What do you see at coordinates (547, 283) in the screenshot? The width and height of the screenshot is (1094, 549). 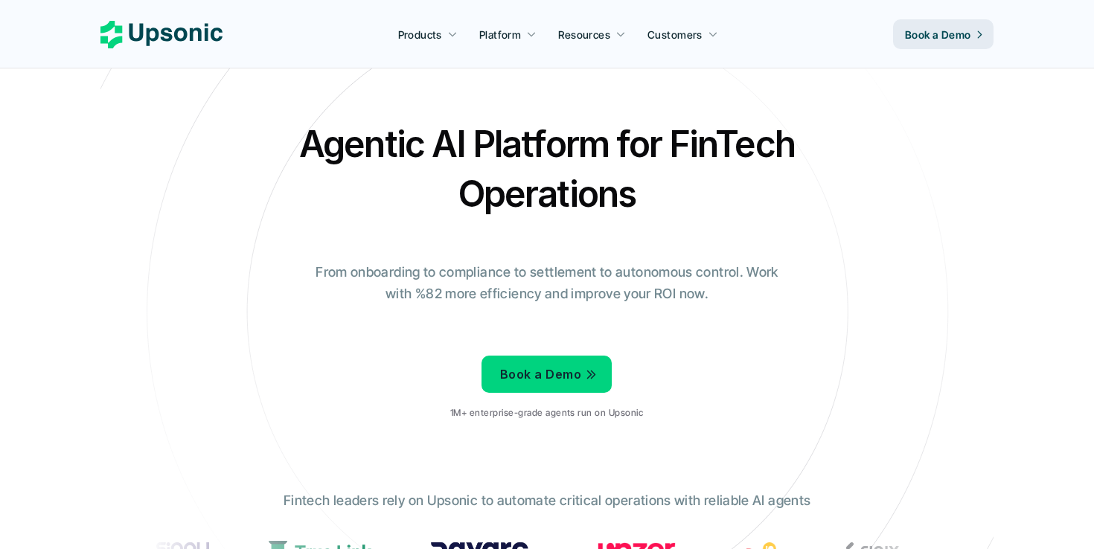 I see `p: From onboarding to compliance to settlement to autonomous control. Work with %82 more efficiency ...` at bounding box center [547, 283].